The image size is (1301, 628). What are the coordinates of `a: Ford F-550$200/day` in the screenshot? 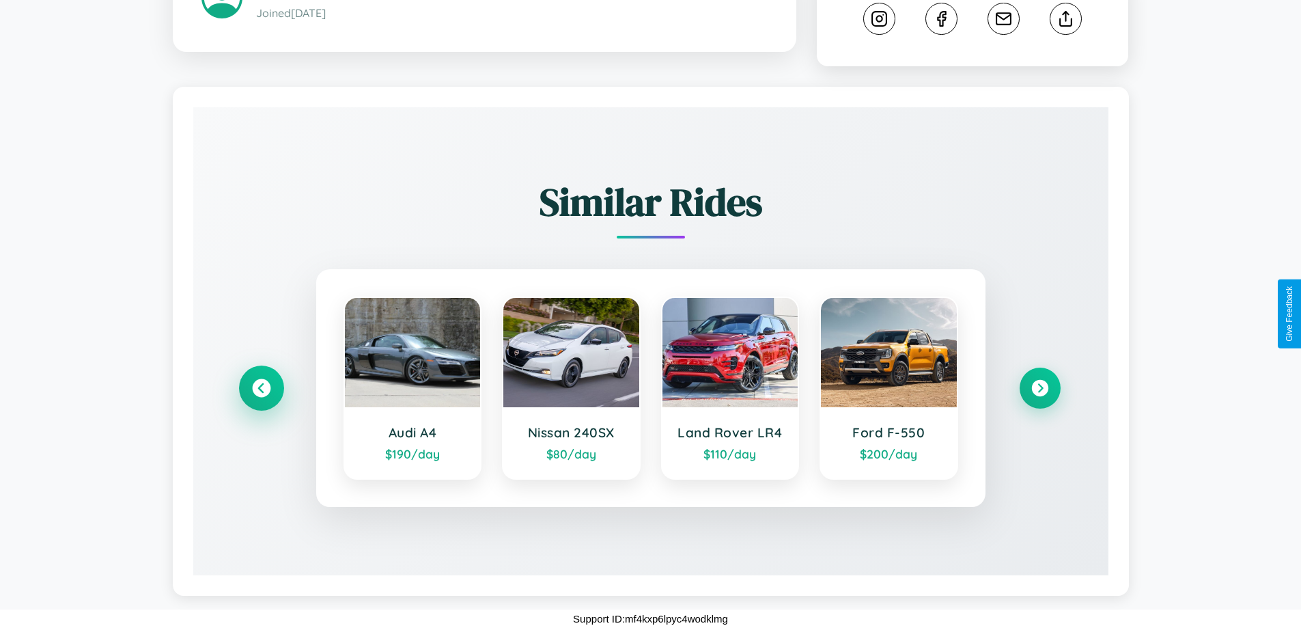 It's located at (889, 388).